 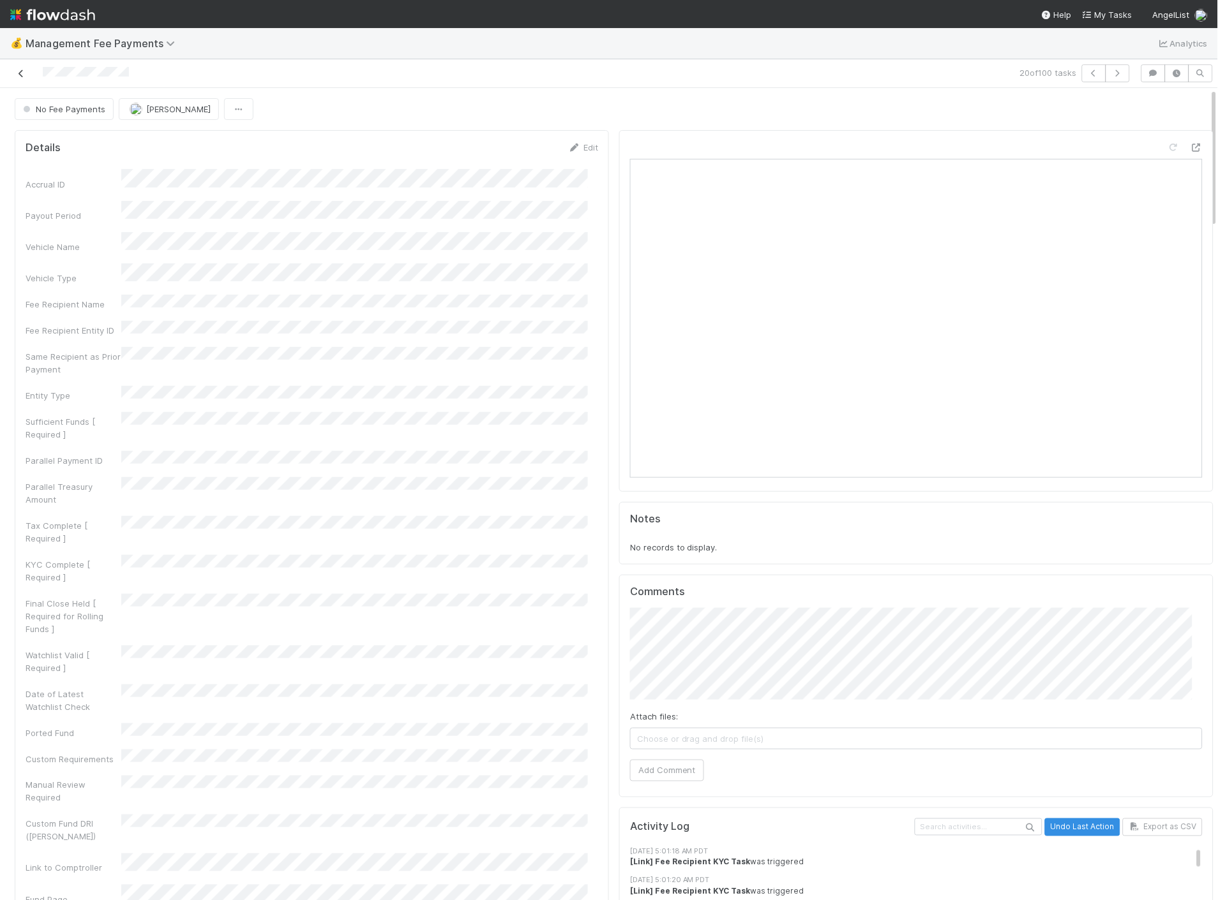 What do you see at coordinates (73, 701) in the screenshot?
I see `div: Date of Latest Watchlist Check` at bounding box center [73, 701].